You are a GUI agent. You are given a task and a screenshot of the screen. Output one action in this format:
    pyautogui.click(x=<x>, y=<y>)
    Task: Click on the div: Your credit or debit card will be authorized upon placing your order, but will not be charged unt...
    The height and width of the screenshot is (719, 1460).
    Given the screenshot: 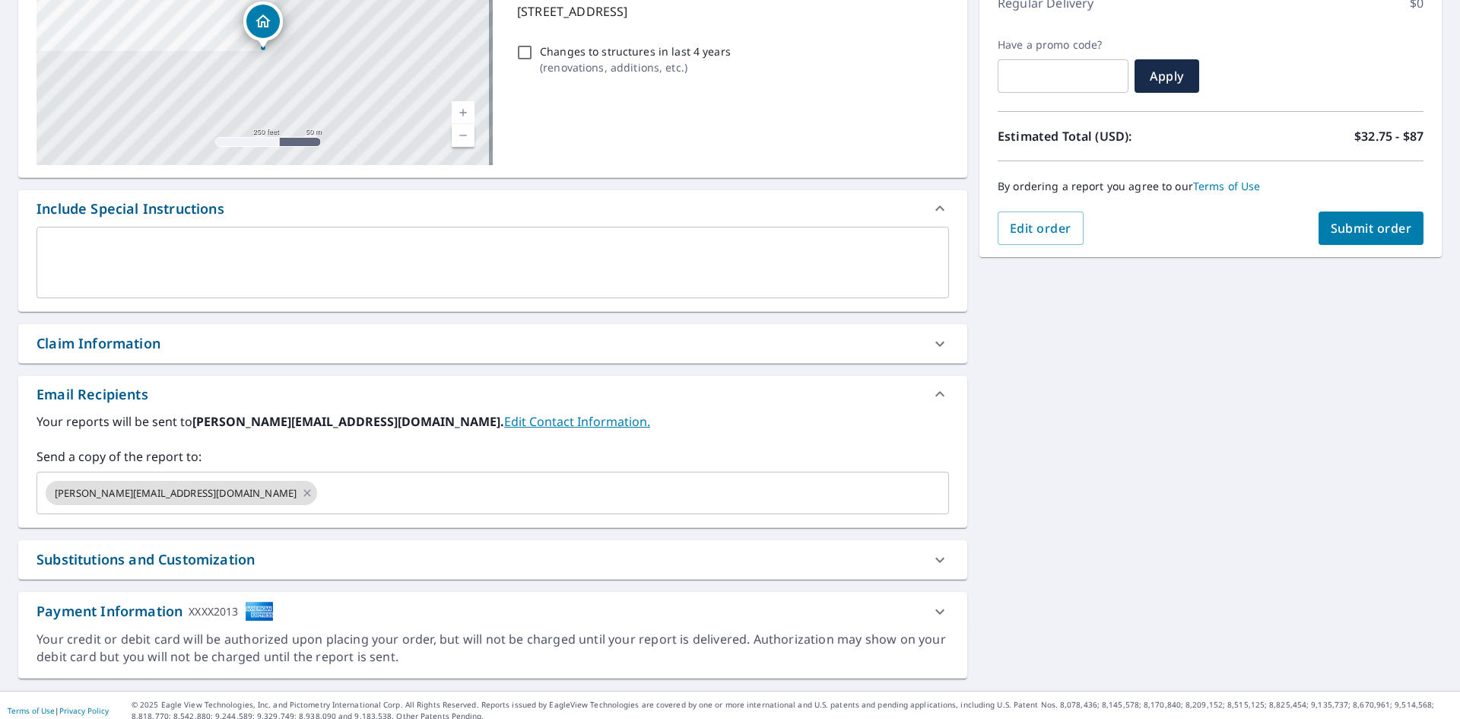 What is the action you would take?
    pyautogui.click(x=493, y=648)
    